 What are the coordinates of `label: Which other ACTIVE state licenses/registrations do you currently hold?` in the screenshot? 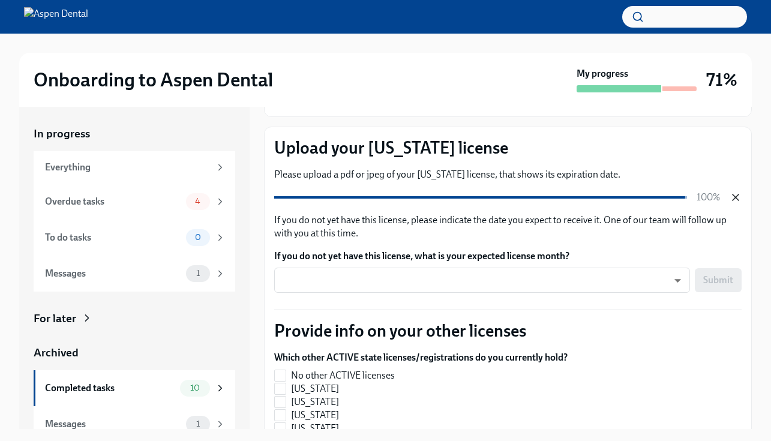 It's located at (420, 357).